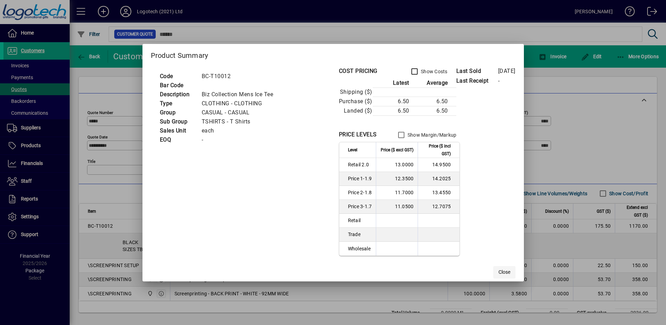 This screenshot has width=666, height=325. Describe the element at coordinates (240, 103) in the screenshot. I see `td: CLOTHING - CLOTHING` at that location.